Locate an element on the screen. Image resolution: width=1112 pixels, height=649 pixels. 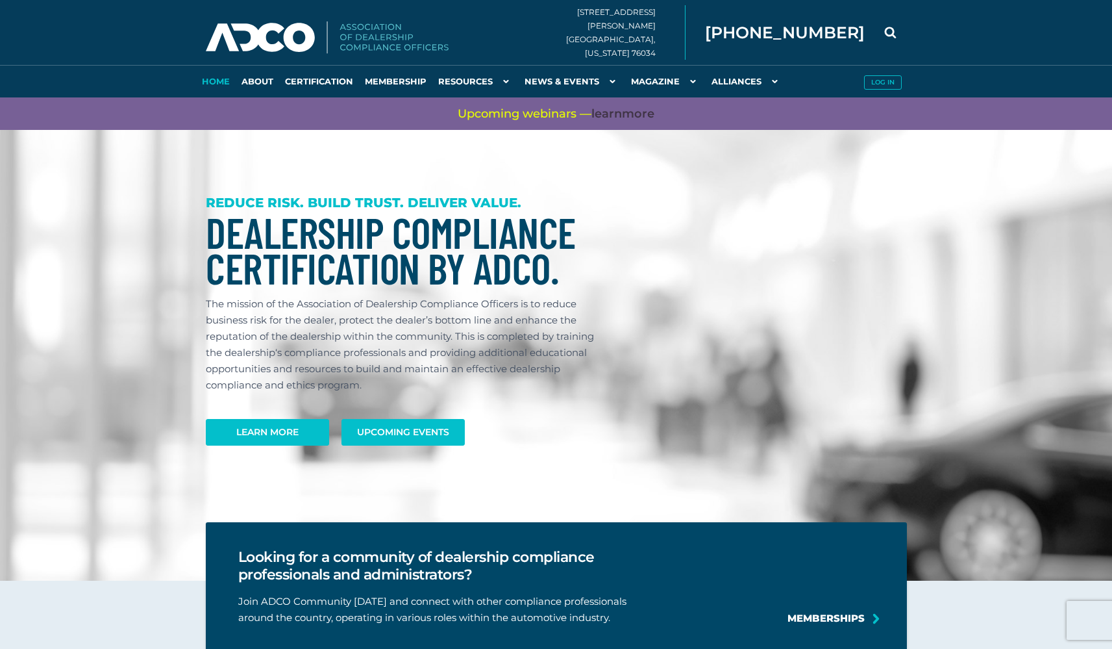
a: Upcoming Events is located at coordinates (403, 432).